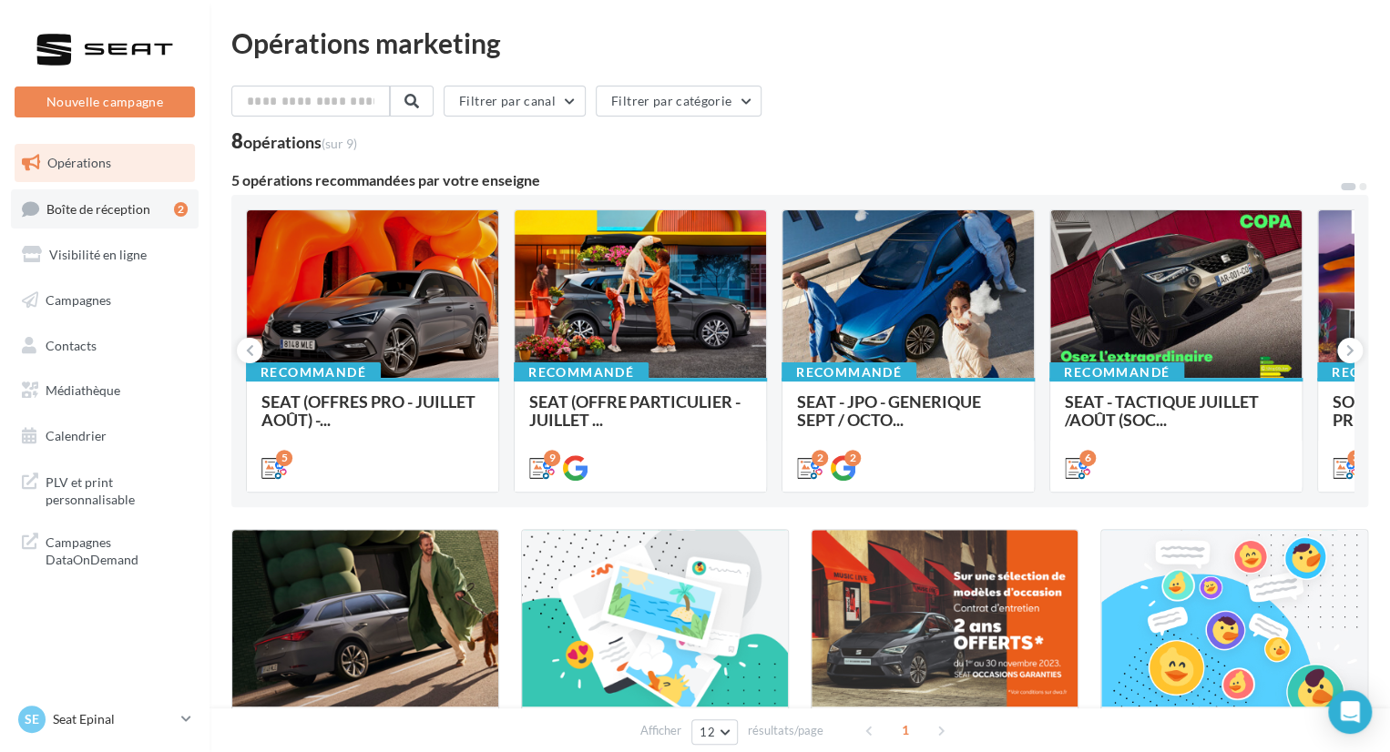 Image resolution: width=1390 pixels, height=752 pixels. I want to click on span: SE, so click(32, 719).